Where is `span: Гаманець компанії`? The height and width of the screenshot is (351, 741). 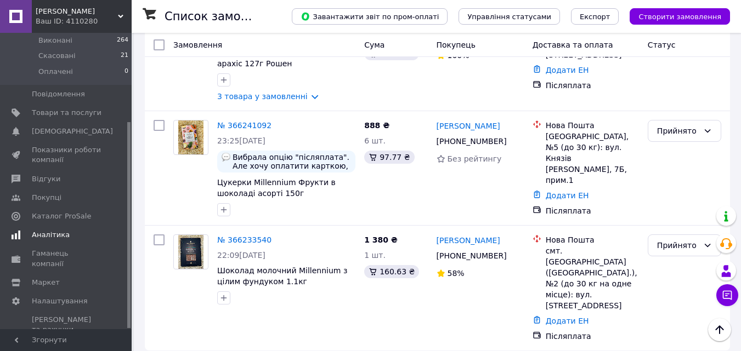 span: Гаманець компанії is located at coordinates (66, 259).